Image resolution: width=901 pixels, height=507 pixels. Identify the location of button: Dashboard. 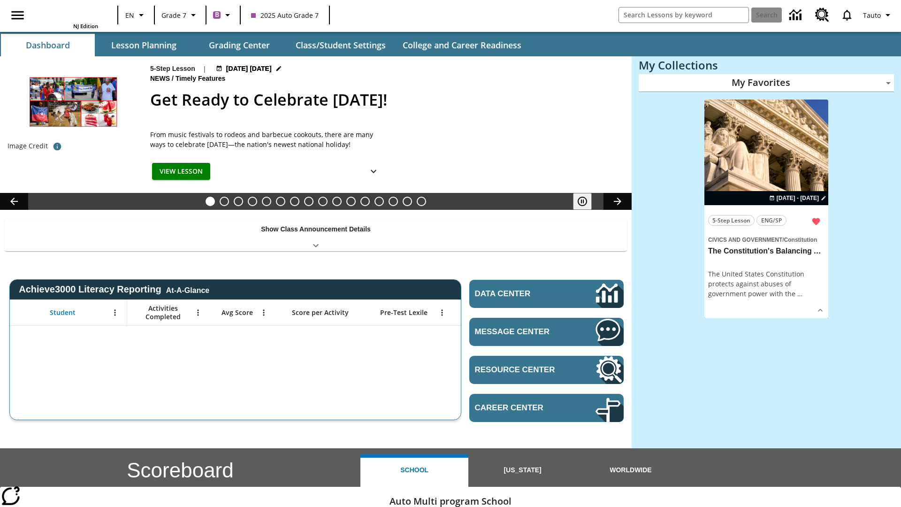
(48, 45).